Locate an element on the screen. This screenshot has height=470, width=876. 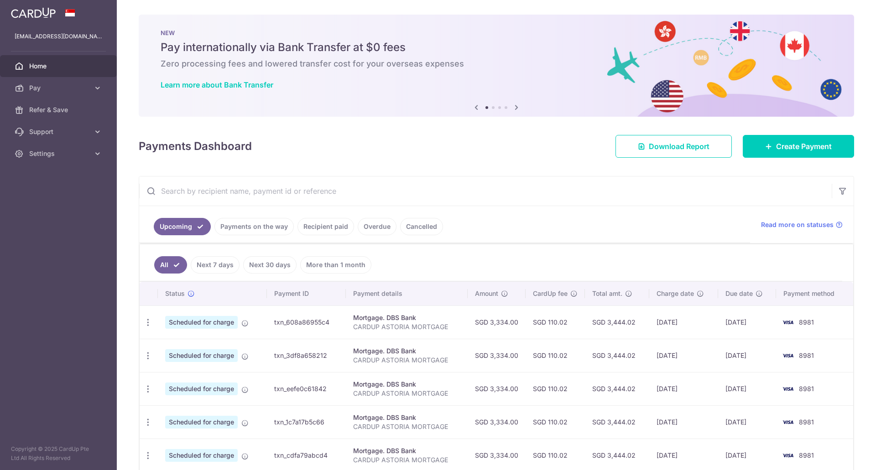
span: Due date is located at coordinates (739, 294).